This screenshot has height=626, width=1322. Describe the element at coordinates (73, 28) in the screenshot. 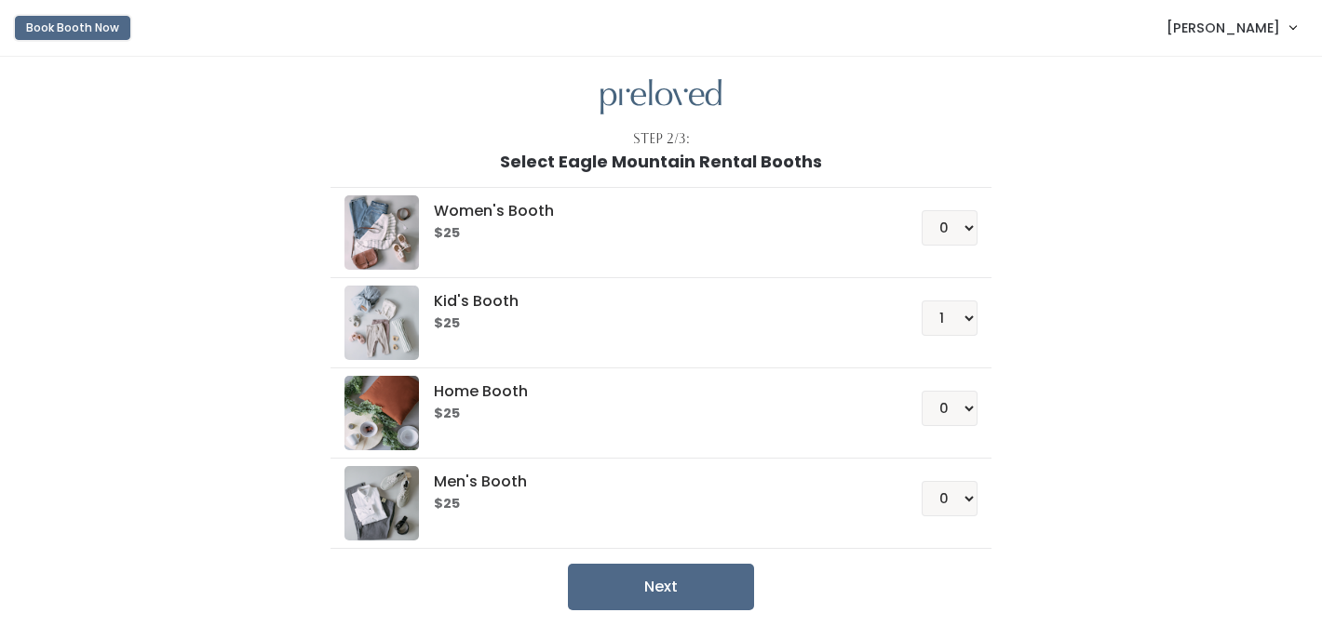

I see `button: Book Booth Now` at that location.